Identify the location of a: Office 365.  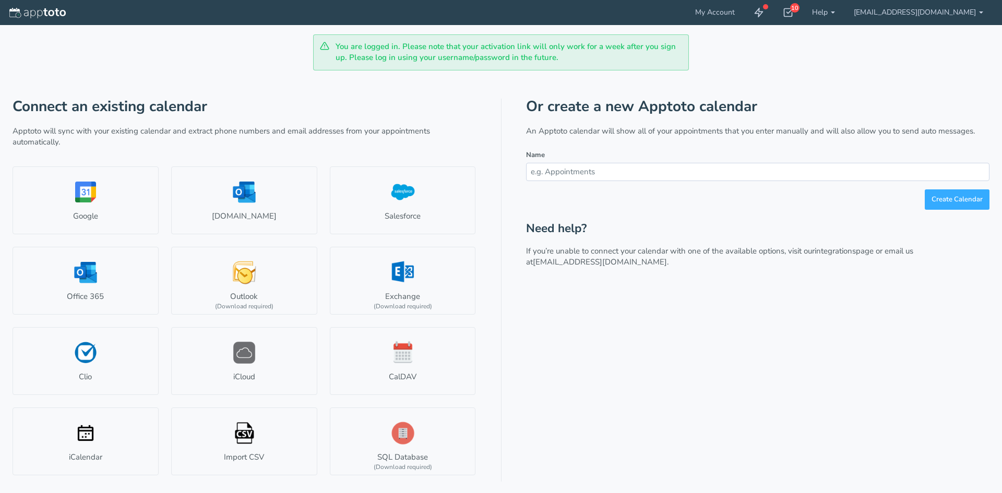
(86, 281).